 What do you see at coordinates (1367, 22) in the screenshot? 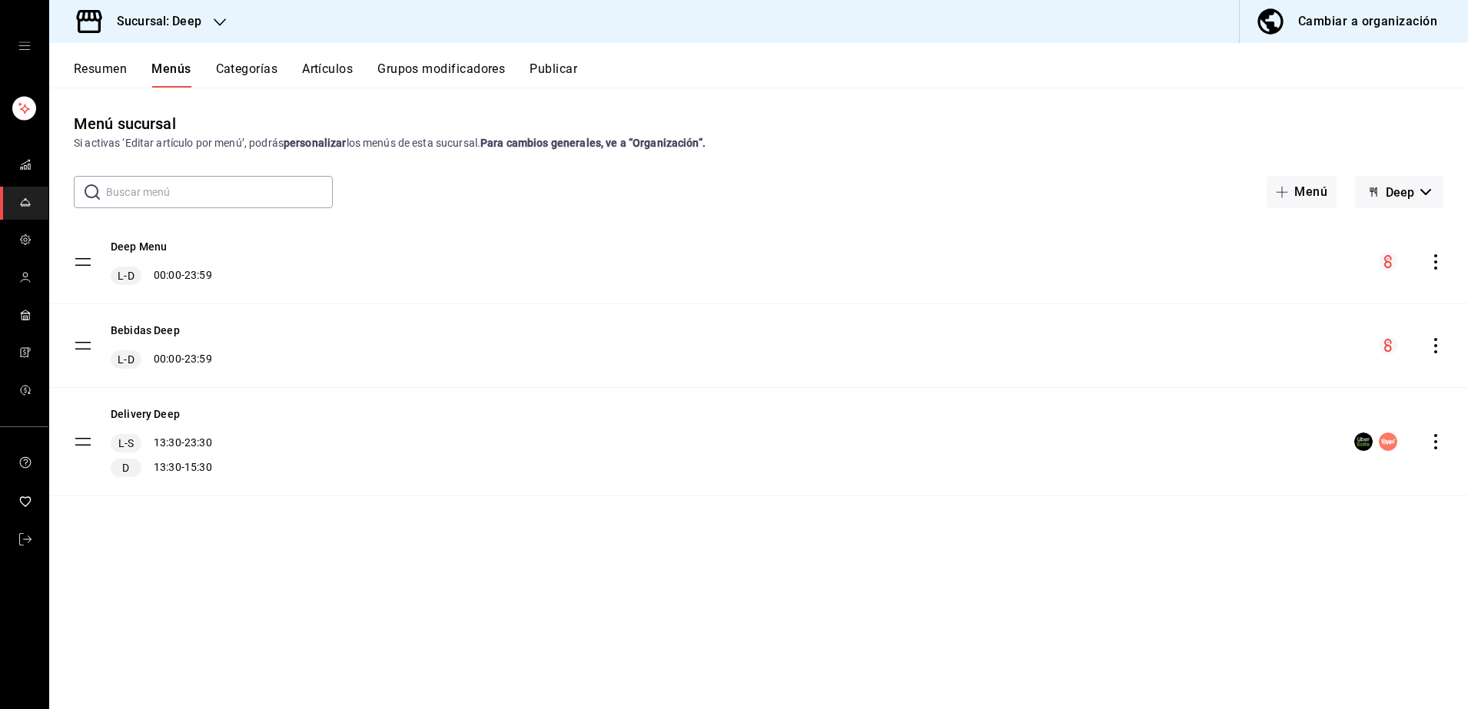
I see `div: Cambiar a organización` at bounding box center [1367, 22].